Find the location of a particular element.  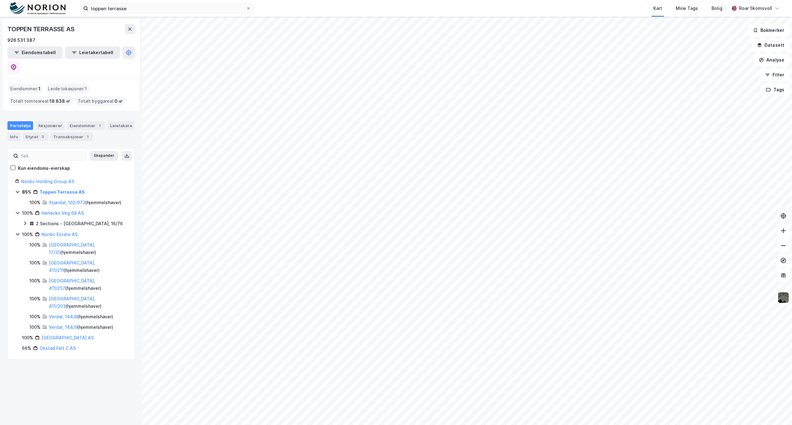

a: Okstad Felt C AS is located at coordinates (58, 348).